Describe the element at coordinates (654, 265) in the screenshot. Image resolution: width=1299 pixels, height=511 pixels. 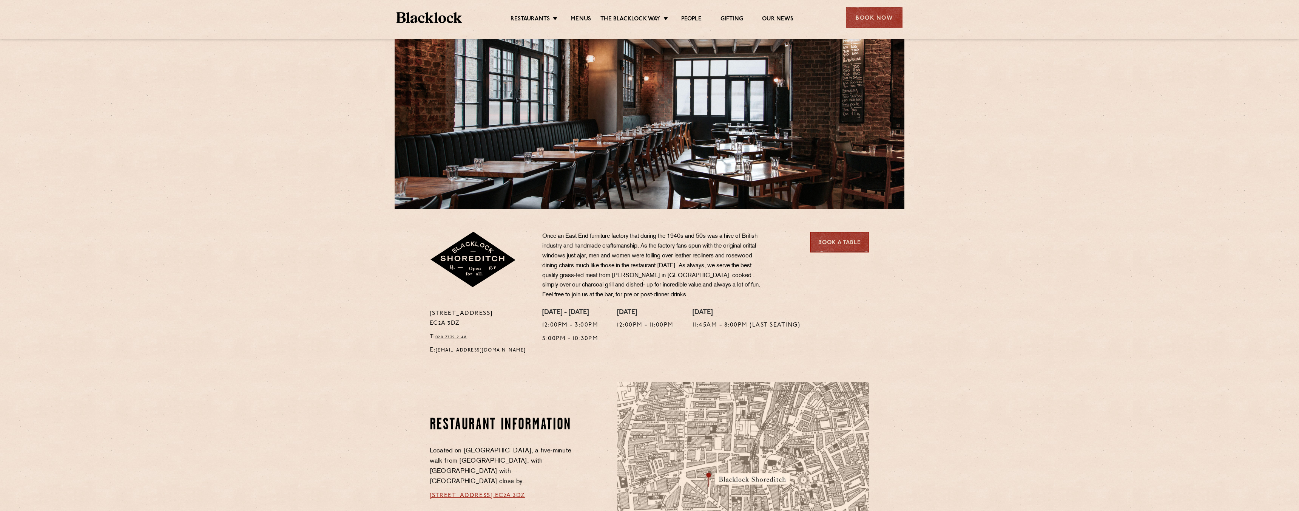
I see `p: Once an East End furniture factory that during the 1940s and 50s was a hive of British industry a...` at that location.